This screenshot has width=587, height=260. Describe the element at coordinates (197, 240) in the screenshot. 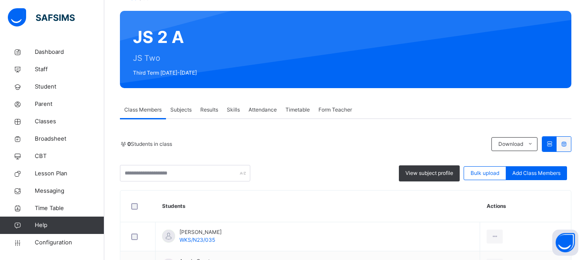

I see `span: WKS/N23/035` at that location.